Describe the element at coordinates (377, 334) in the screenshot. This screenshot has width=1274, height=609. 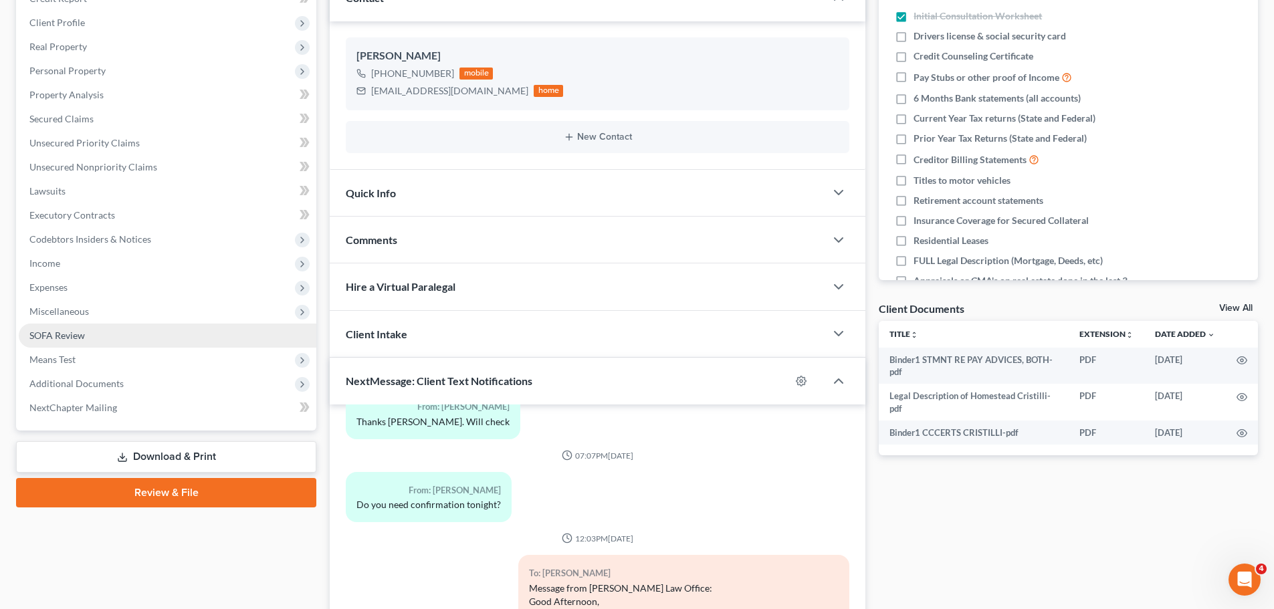
I see `span: Client Intake` at that location.